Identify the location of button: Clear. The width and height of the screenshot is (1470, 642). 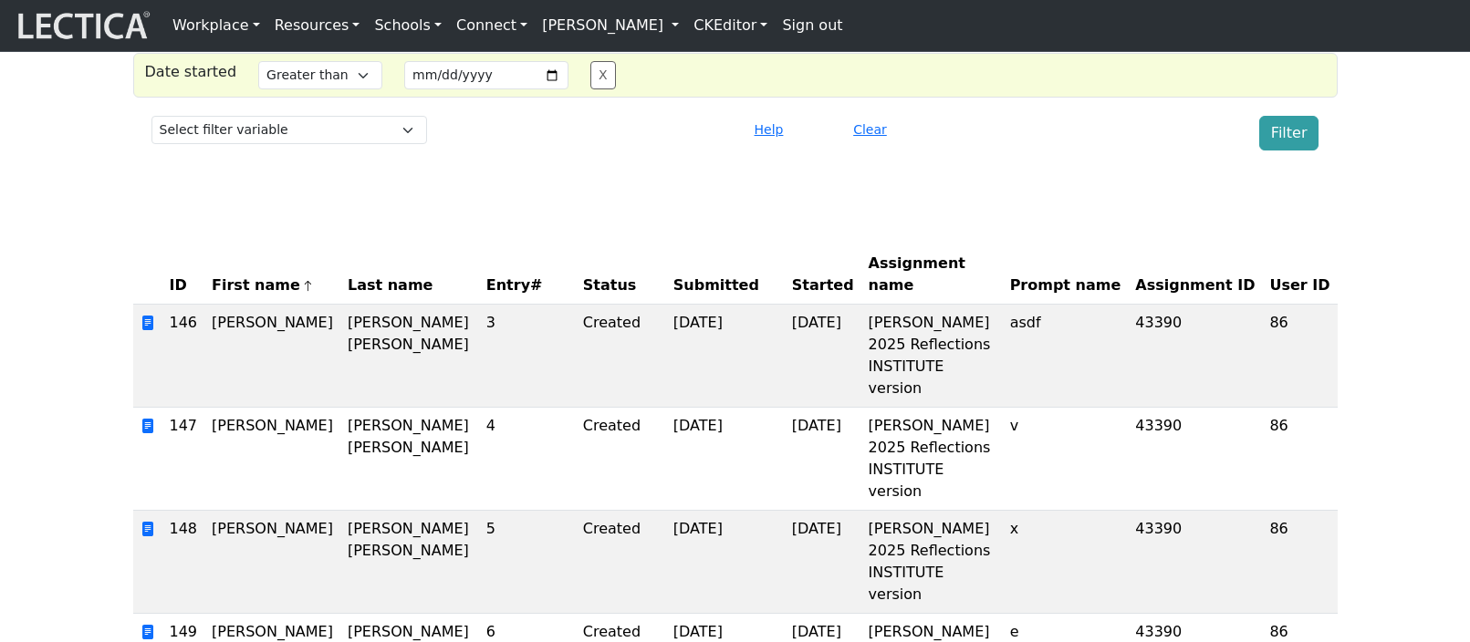
(870, 130).